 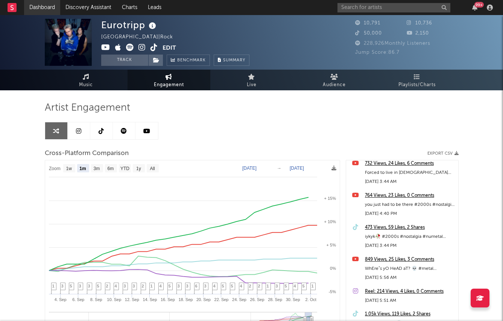 What do you see at coordinates (417, 80) in the screenshot?
I see `a: Playlists/Charts` at bounding box center [417, 80].